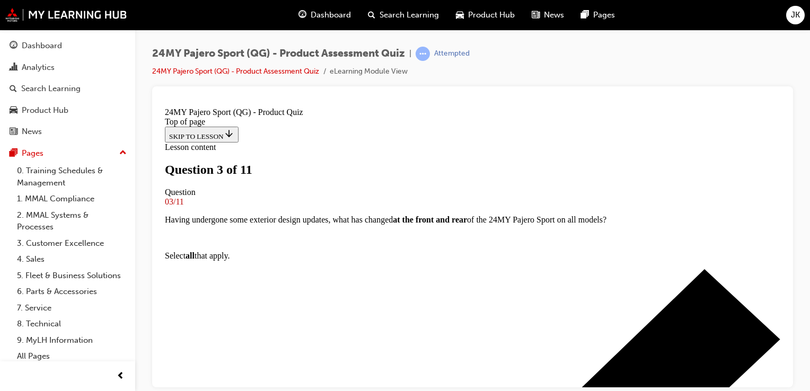 The height and width of the screenshot is (391, 810). Describe the element at coordinates (312, 9) in the screenshot. I see `div: 24MY Pajero Sport (QG) - Product Quiz` at that location.